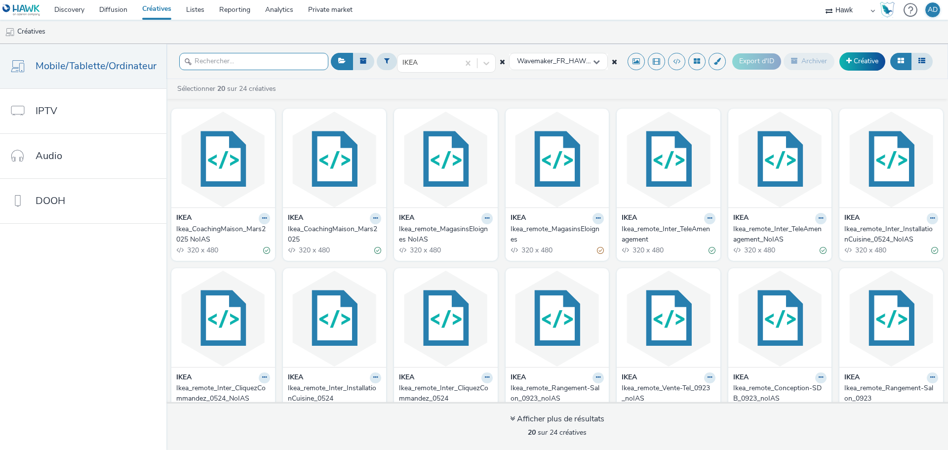 This screenshot has width=948, height=450. I want to click on a: Ikea_remote_Rangement-Salon_0923_noIAS, so click(557, 393).